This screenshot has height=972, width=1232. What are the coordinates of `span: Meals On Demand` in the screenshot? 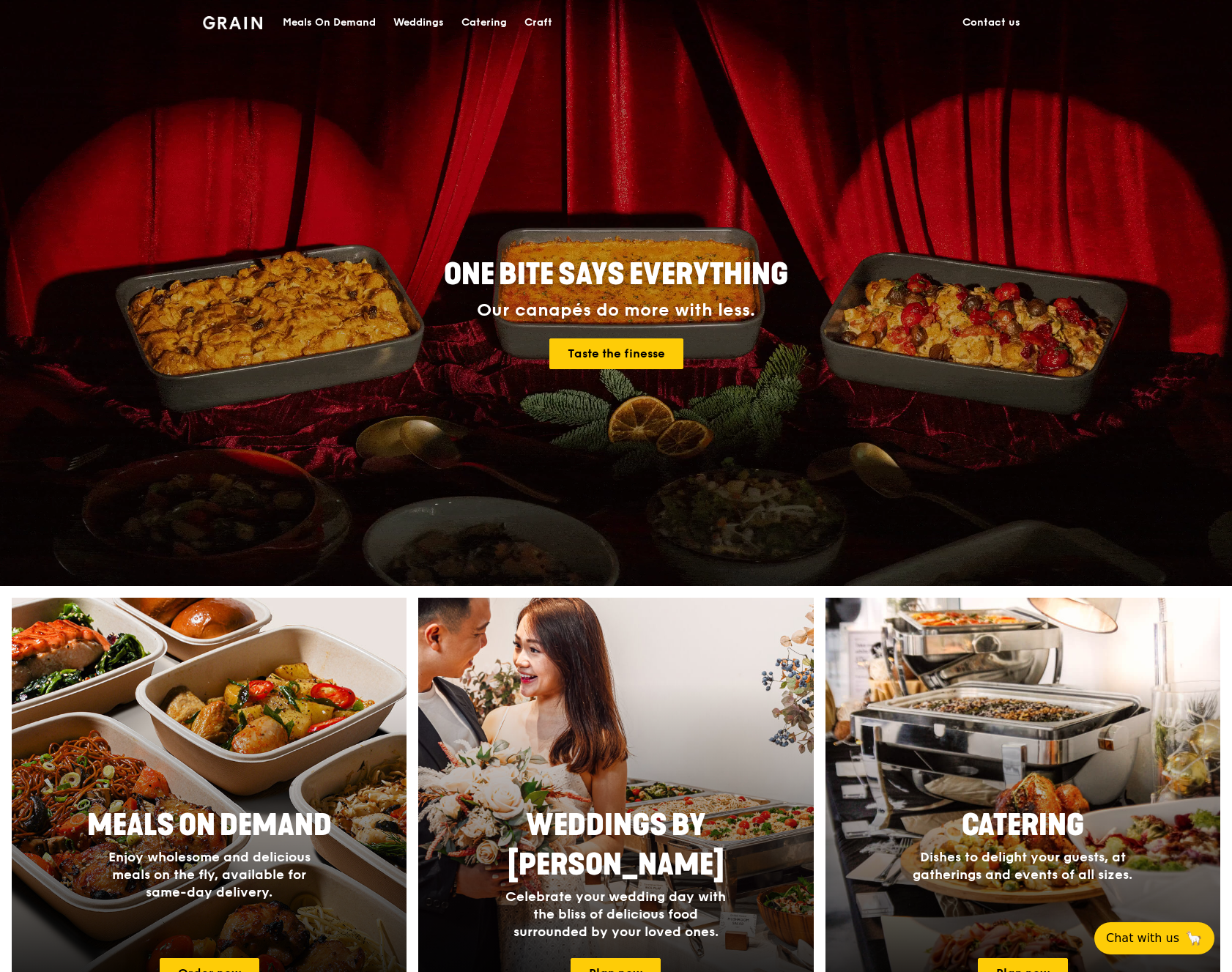 It's located at (209, 826).